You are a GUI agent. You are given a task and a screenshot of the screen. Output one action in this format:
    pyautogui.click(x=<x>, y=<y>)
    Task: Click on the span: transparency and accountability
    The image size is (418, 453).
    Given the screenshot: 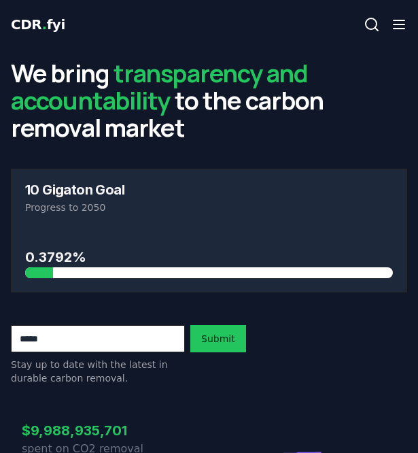 What is the action you would take?
    pyautogui.click(x=160, y=86)
    